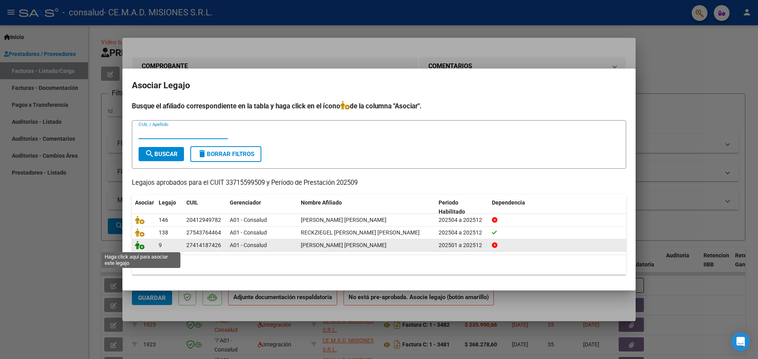  Describe the element at coordinates (204, 220) in the screenshot. I see `div: 20412949782` at that location.